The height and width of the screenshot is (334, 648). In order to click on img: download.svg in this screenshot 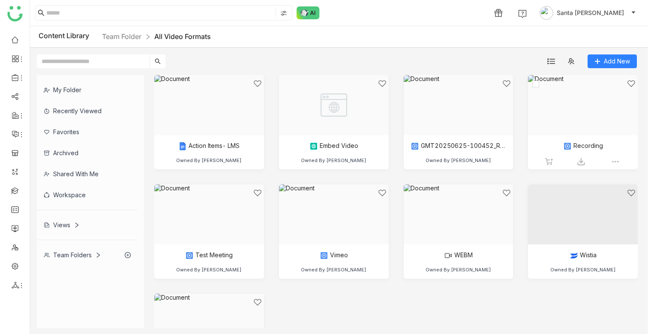, I will do `click(581, 161)`.